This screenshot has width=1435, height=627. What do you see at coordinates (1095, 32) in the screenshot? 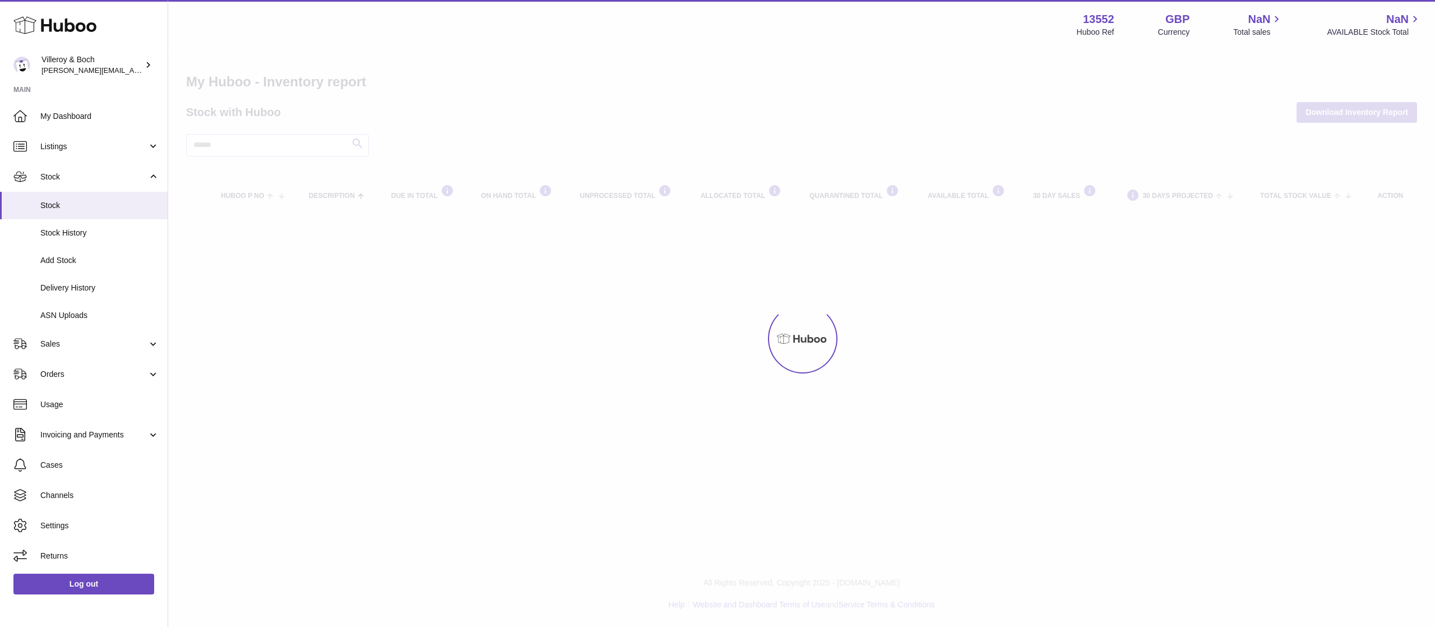
I see `div: Huboo Ref` at bounding box center [1095, 32].